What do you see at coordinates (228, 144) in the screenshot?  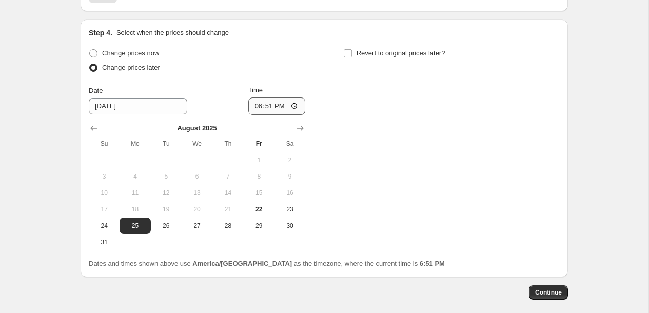 I see `th: Thursday` at bounding box center [228, 144].